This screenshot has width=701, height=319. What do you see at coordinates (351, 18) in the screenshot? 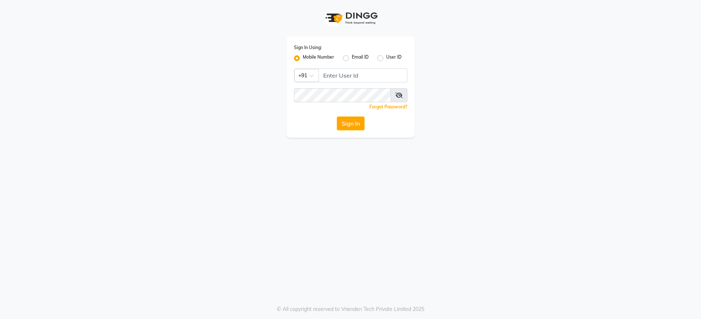
I see `img: logo1.svg` at bounding box center [351, 18].